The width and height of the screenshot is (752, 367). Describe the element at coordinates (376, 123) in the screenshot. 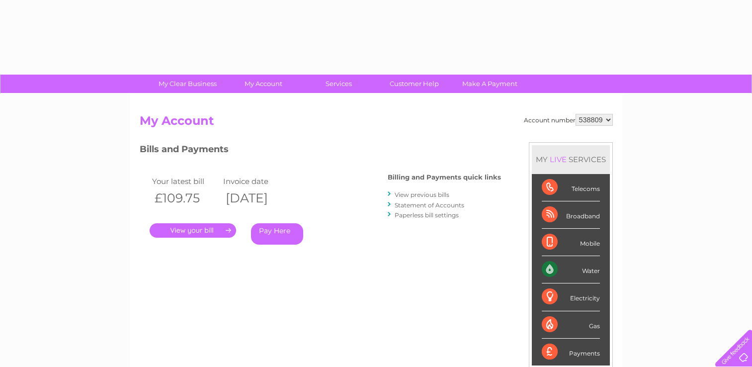

I see `h2: My Account` at that location.